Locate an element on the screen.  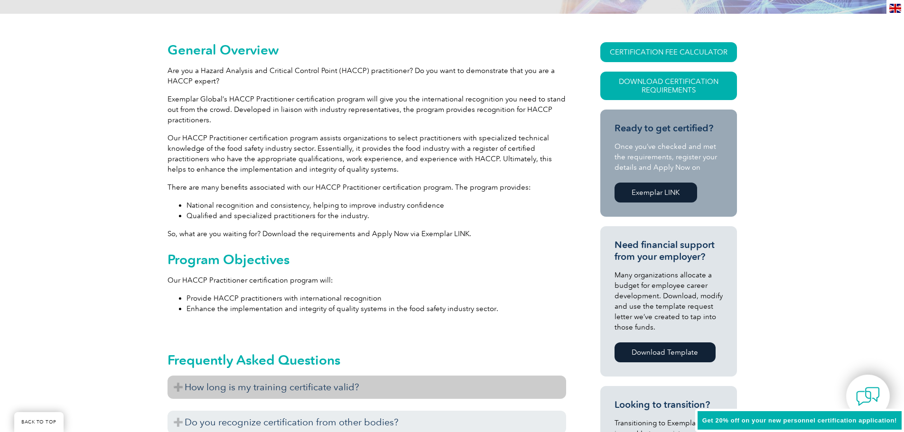
li: Enhance the implementation and integrity of quality systems in the food safety industry sector. is located at coordinates (376, 309).